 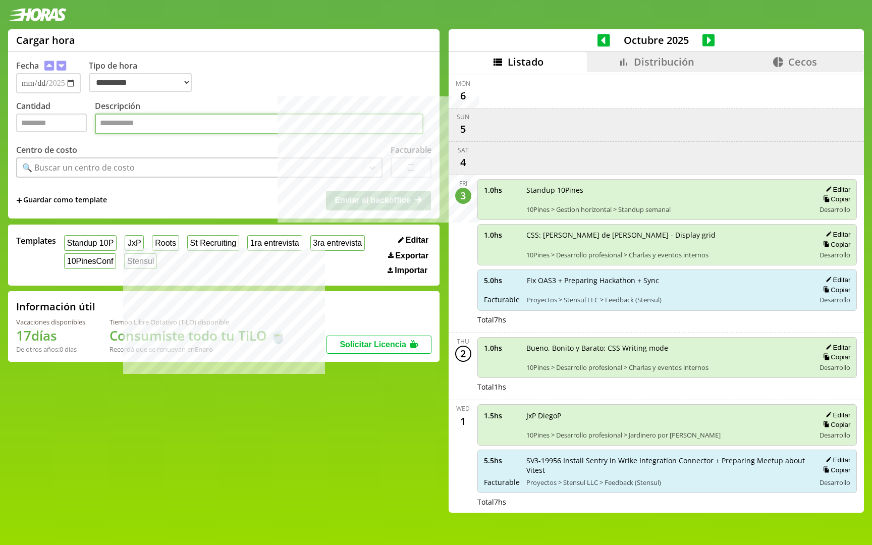 What do you see at coordinates (667, 415) in the screenshot?
I see `span: JxP DiegoP` at bounding box center [667, 415].